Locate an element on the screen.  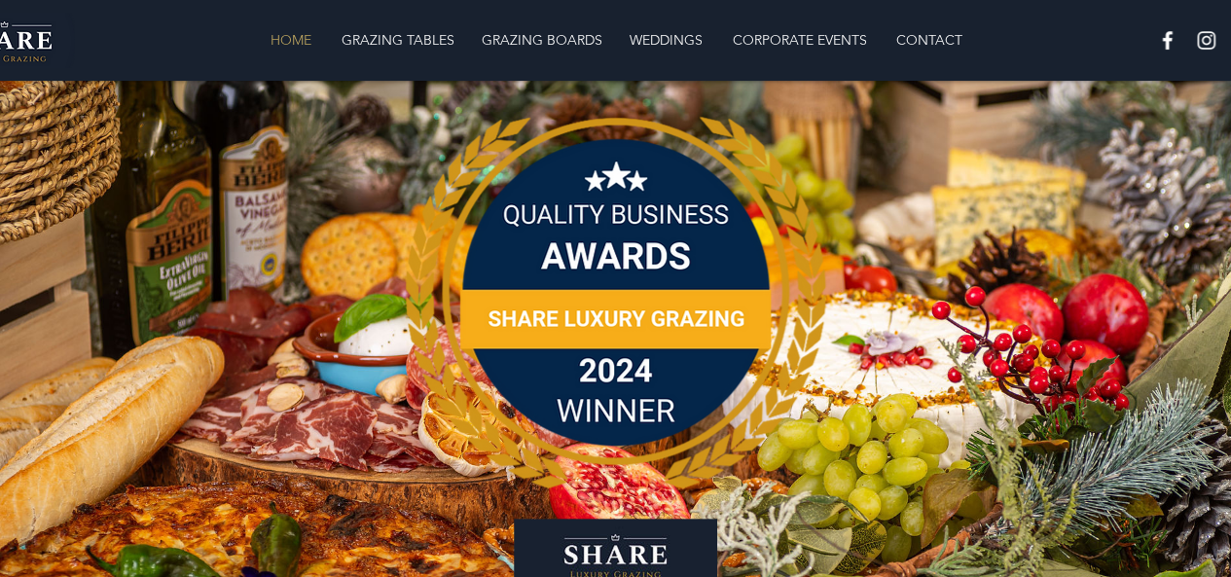
p: GRAZING BOARDS is located at coordinates (542, 40).